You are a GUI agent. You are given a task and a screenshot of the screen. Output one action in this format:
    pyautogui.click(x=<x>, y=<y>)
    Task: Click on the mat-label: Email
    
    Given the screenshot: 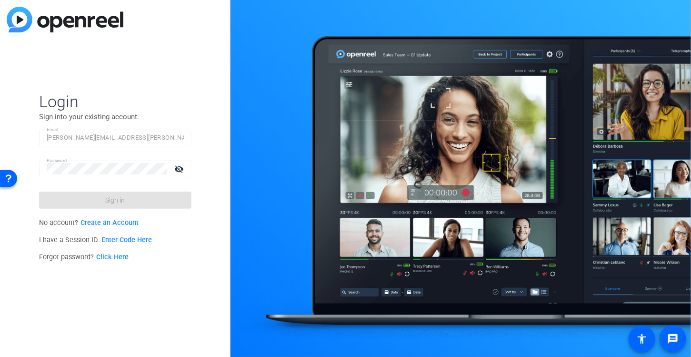 What is the action you would take?
    pyautogui.click(x=52, y=129)
    